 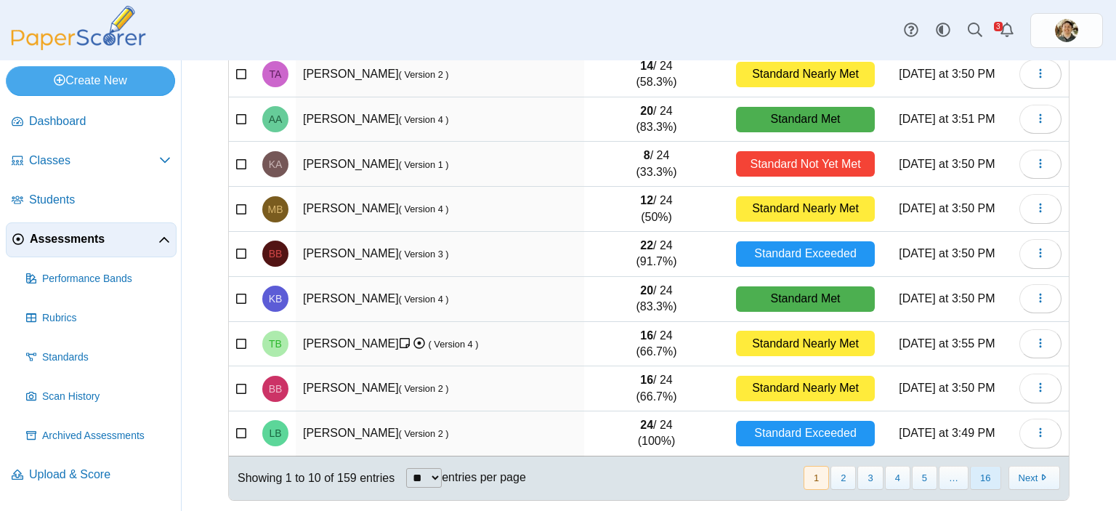 I want to click on b: 12, so click(x=647, y=200).